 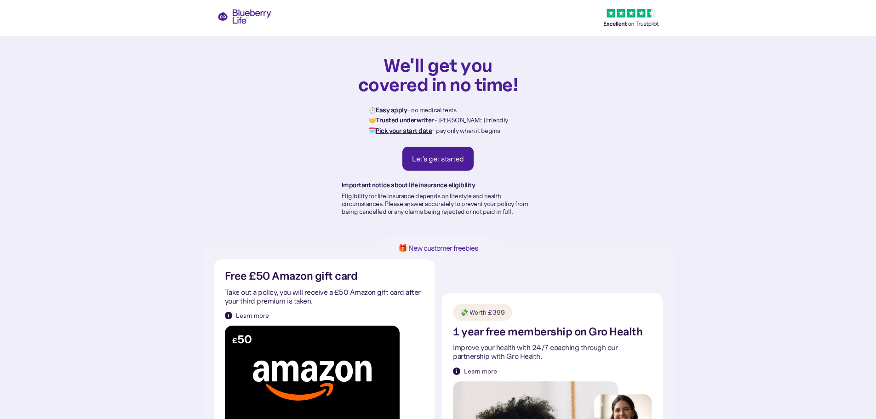 What do you see at coordinates (438, 159) in the screenshot?
I see `div: Let's get started` at bounding box center [438, 159].